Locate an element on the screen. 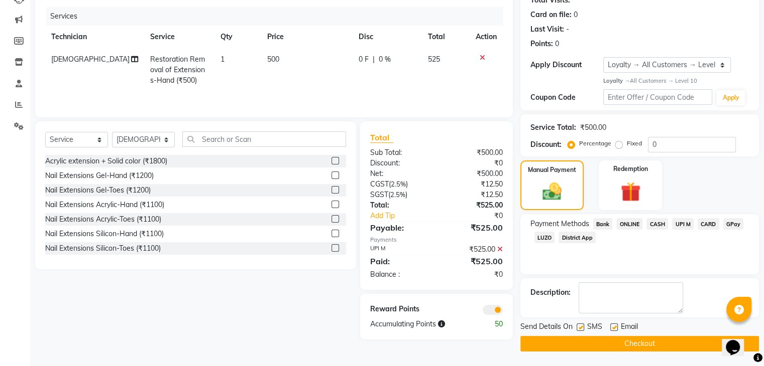 The width and height of the screenshot is (764, 366). div: Total: is located at coordinates (399, 205).